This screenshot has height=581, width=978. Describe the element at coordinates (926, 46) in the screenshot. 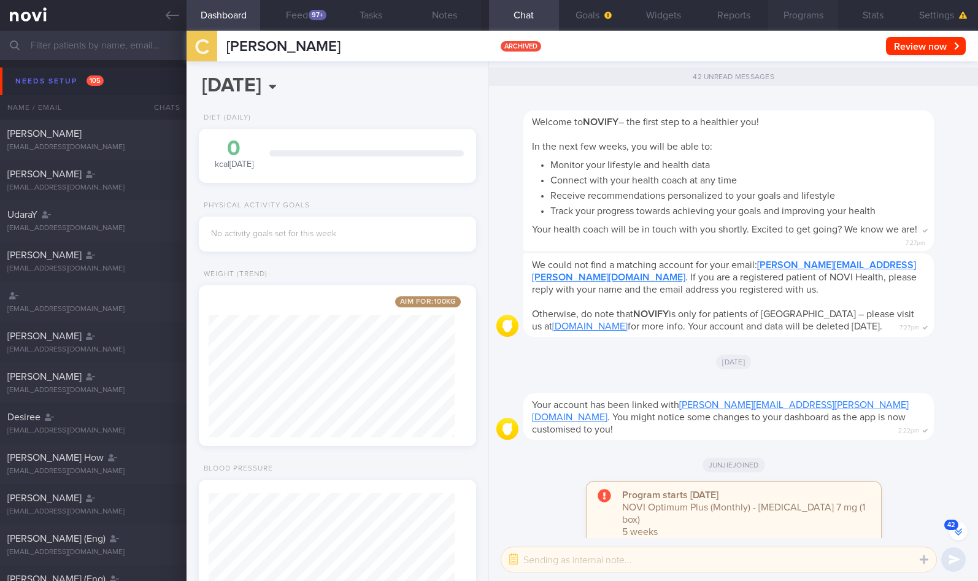

I see `button: Review now` at that location.